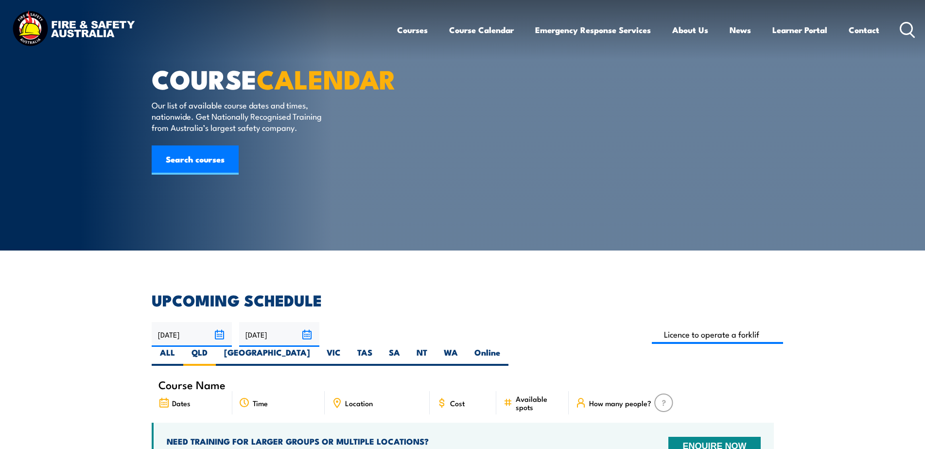  What do you see at coordinates (539, 402) in the screenshot?
I see `span: Available spots` at bounding box center [539, 402].